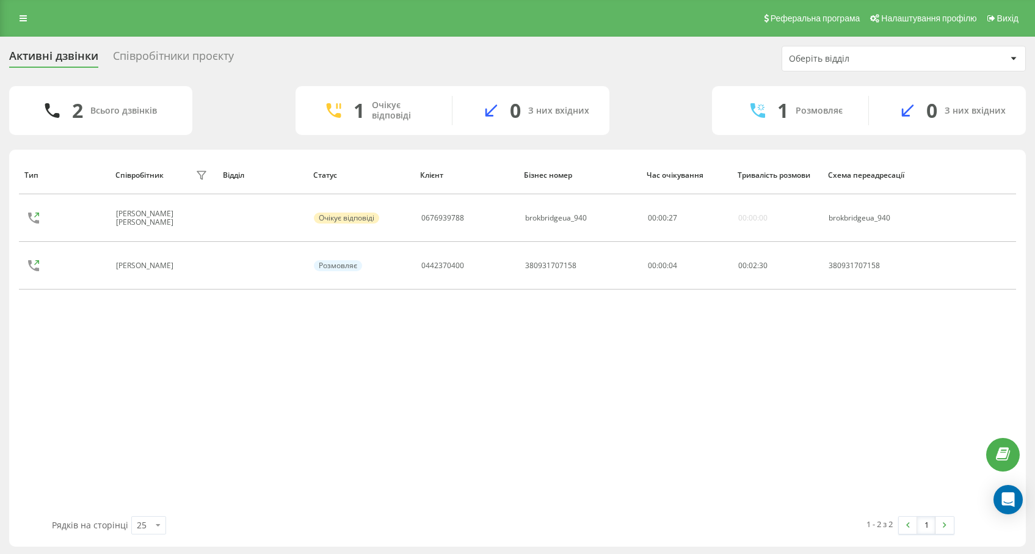 This screenshot has width=1035, height=554. Describe the element at coordinates (443, 218) in the screenshot. I see `div: 0676939788` at that location.